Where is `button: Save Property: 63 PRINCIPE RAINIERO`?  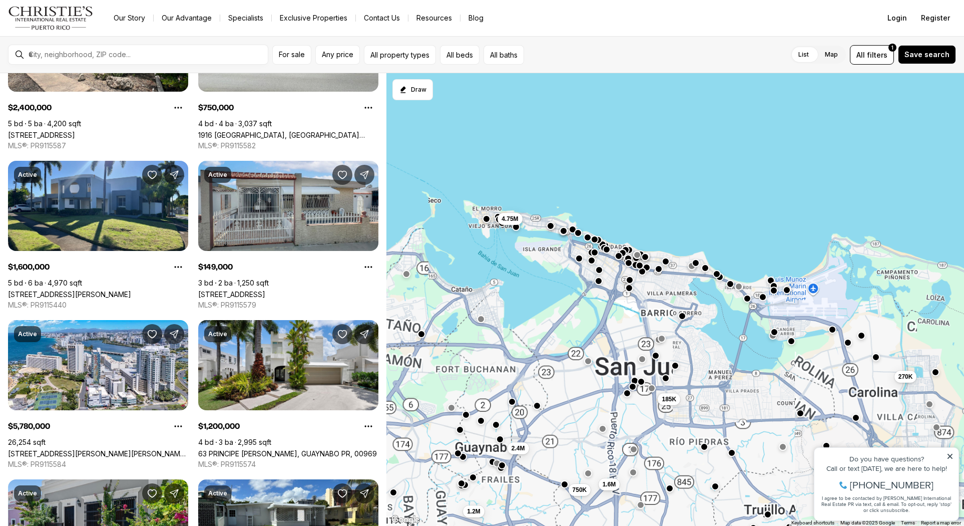
button: Save Property: 63 PRINCIPE RAINIERO is located at coordinates (343, 334).